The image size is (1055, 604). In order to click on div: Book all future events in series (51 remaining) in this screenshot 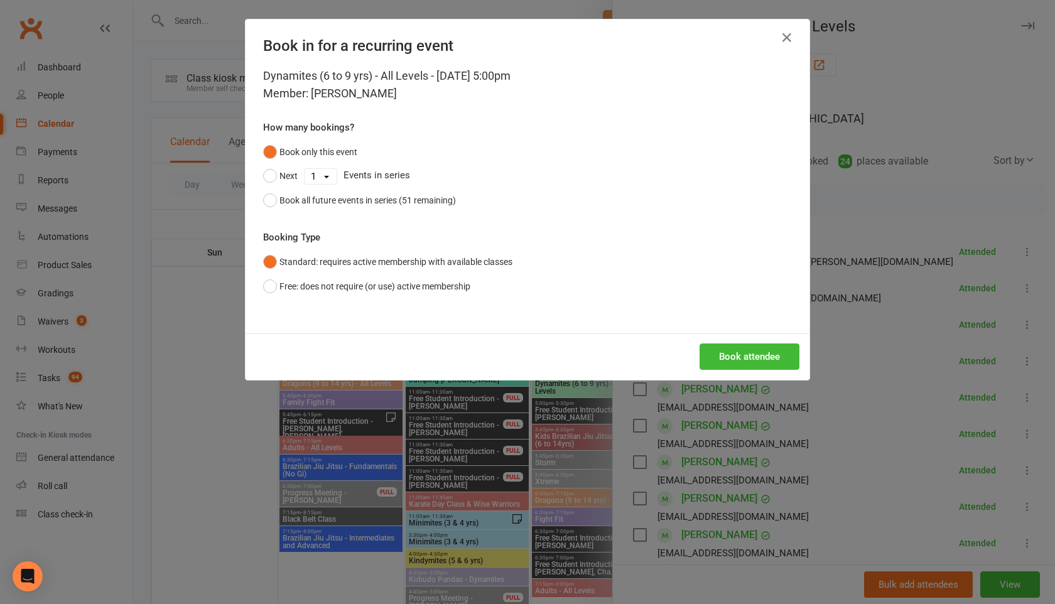, I will do `click(367, 200)`.